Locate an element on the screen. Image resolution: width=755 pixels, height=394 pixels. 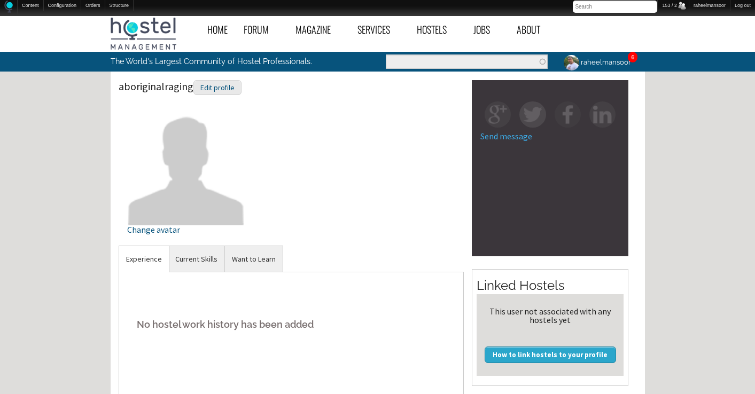
img: tw-square.png is located at coordinates (532, 114).